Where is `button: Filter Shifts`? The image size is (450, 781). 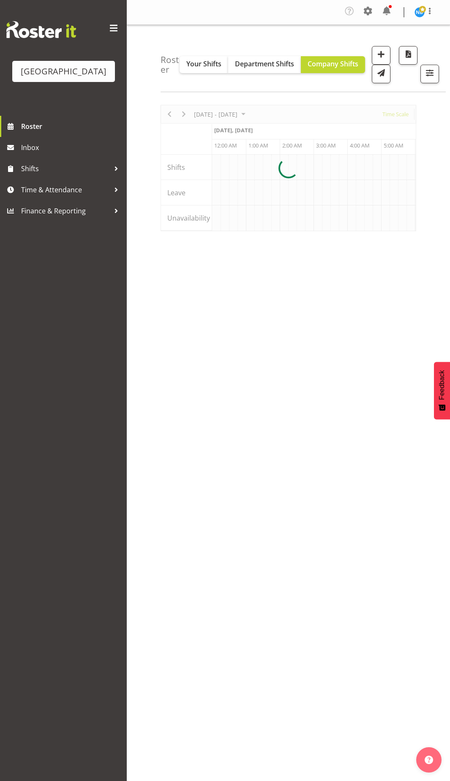 button: Filter Shifts is located at coordinates (430, 74).